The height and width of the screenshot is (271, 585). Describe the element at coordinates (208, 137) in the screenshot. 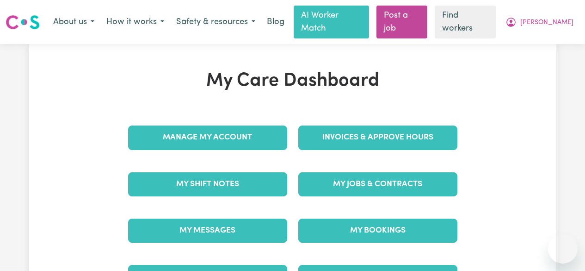

I see `a: Manage My Account` at that location.